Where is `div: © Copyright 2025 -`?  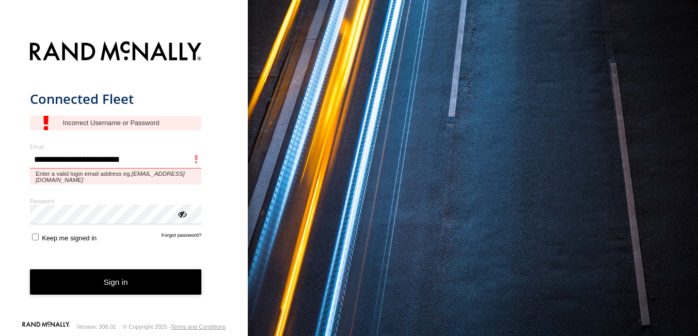
div: © Copyright 2025 - is located at coordinates (174, 326).